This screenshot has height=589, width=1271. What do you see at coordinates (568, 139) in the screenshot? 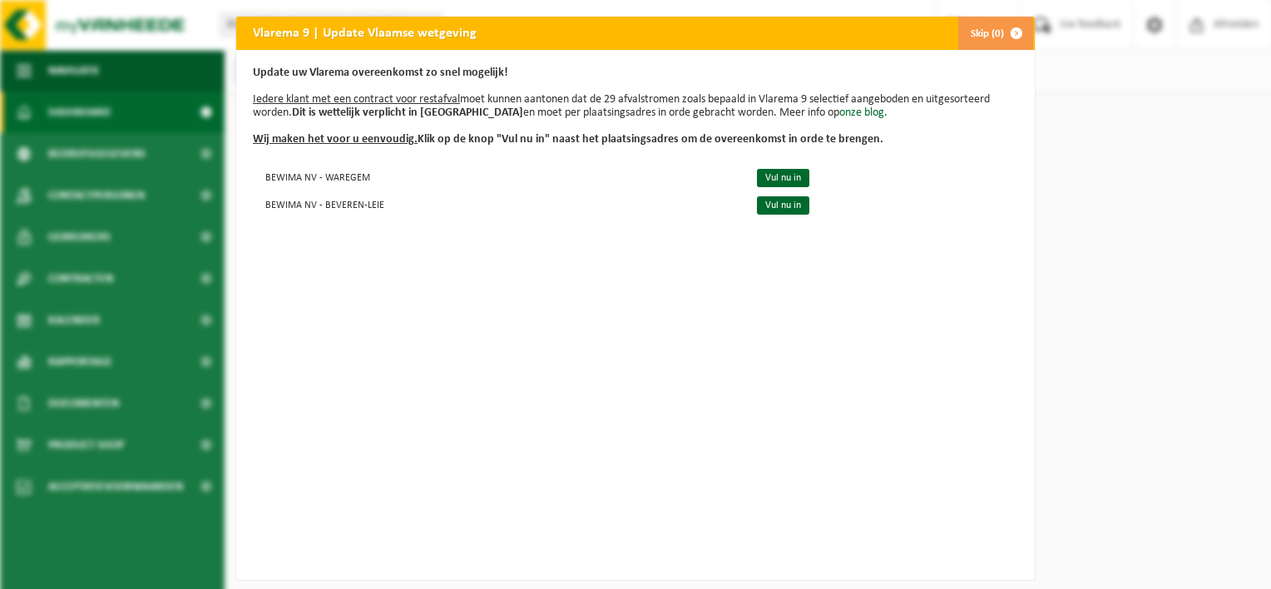
I see `b: Klik op de knop "Vul nu in" naast het plaatsingsadres om de overeenkomst in orde te brengen.` at bounding box center [568, 139].